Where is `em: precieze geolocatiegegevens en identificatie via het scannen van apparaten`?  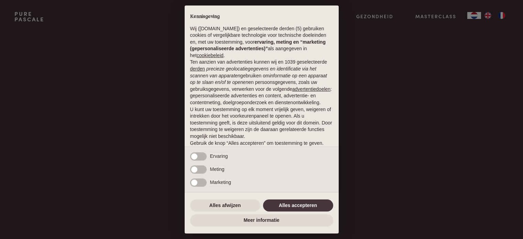
em: precieze geolocatiegegevens en identificatie via het scannen van apparaten is located at coordinates (253, 72).